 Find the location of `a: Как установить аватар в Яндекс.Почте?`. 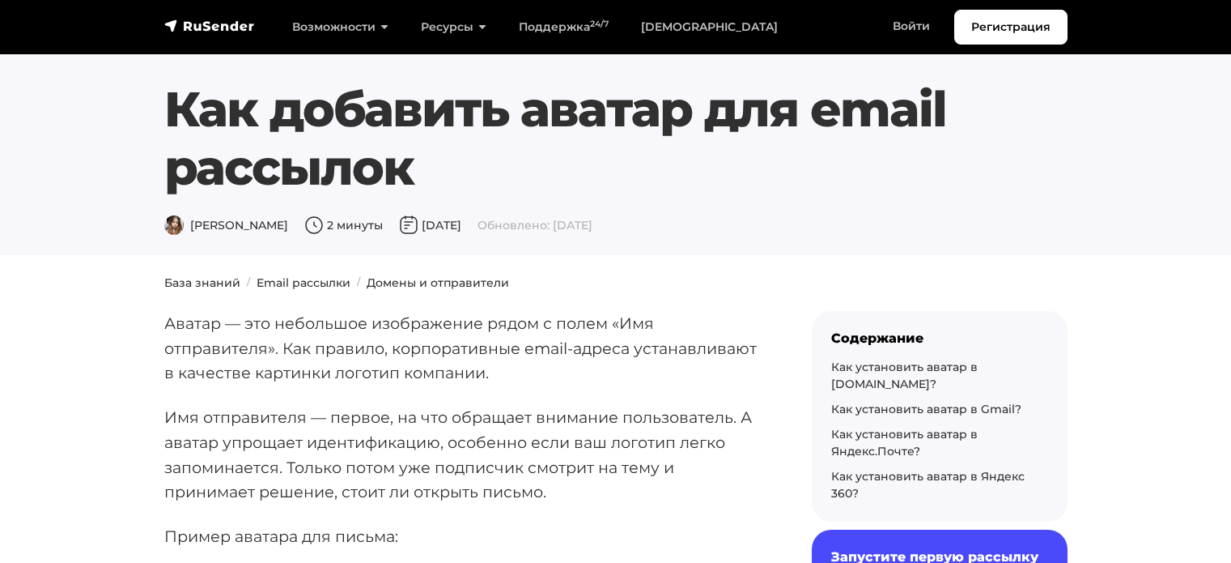

a: Как установить аватар в Яндекс.Почте? is located at coordinates (904, 442).